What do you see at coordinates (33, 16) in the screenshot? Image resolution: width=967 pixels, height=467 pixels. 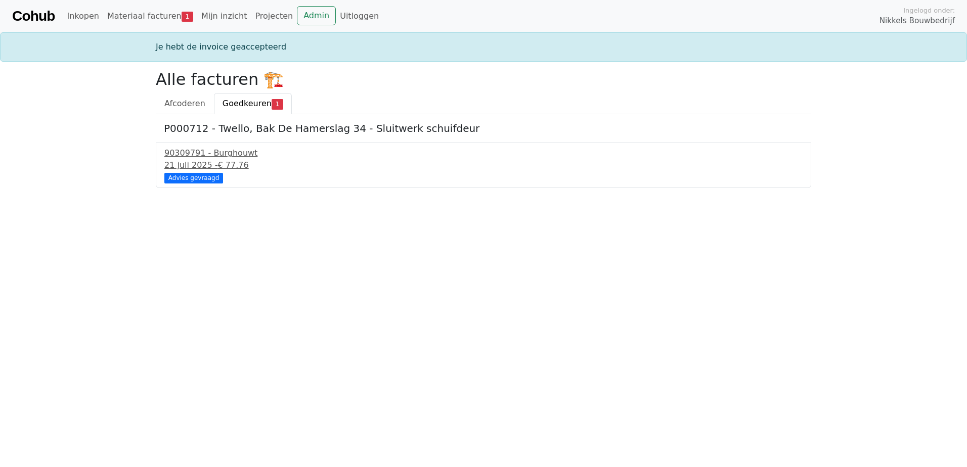 I see `a: Cohub` at bounding box center [33, 16].